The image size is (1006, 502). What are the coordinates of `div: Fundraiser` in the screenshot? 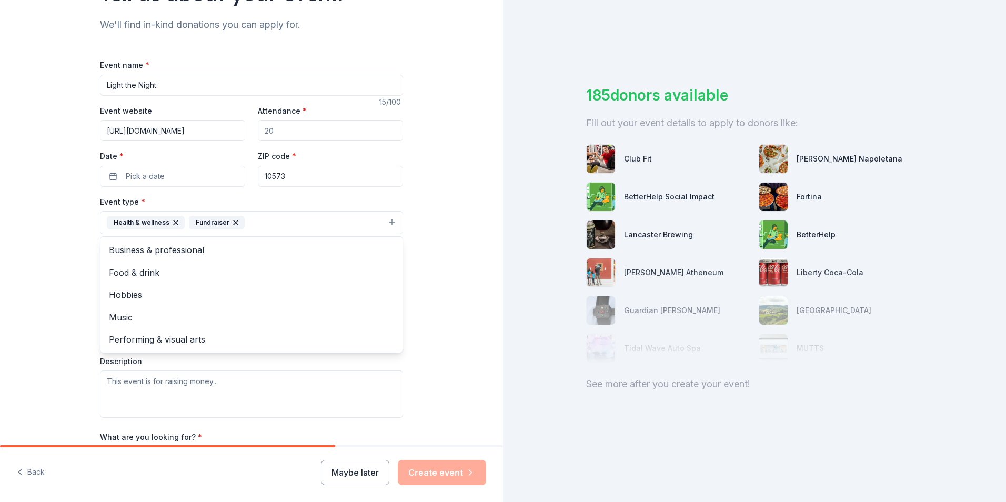 It's located at (217, 223).